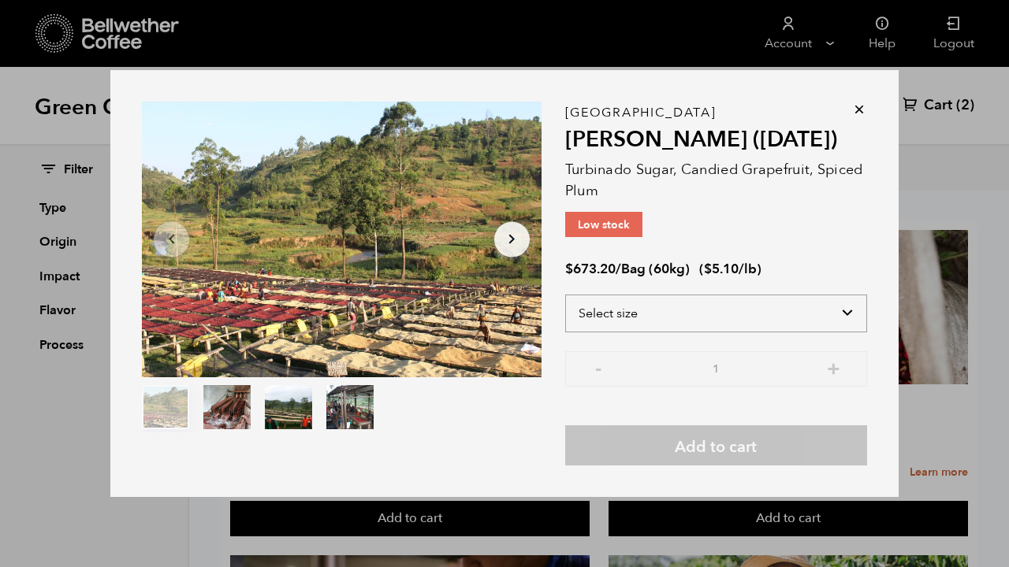 The height and width of the screenshot is (567, 1009). Describe the element at coordinates (721, 269) in the screenshot. I see `bdi: 5.10` at that location.